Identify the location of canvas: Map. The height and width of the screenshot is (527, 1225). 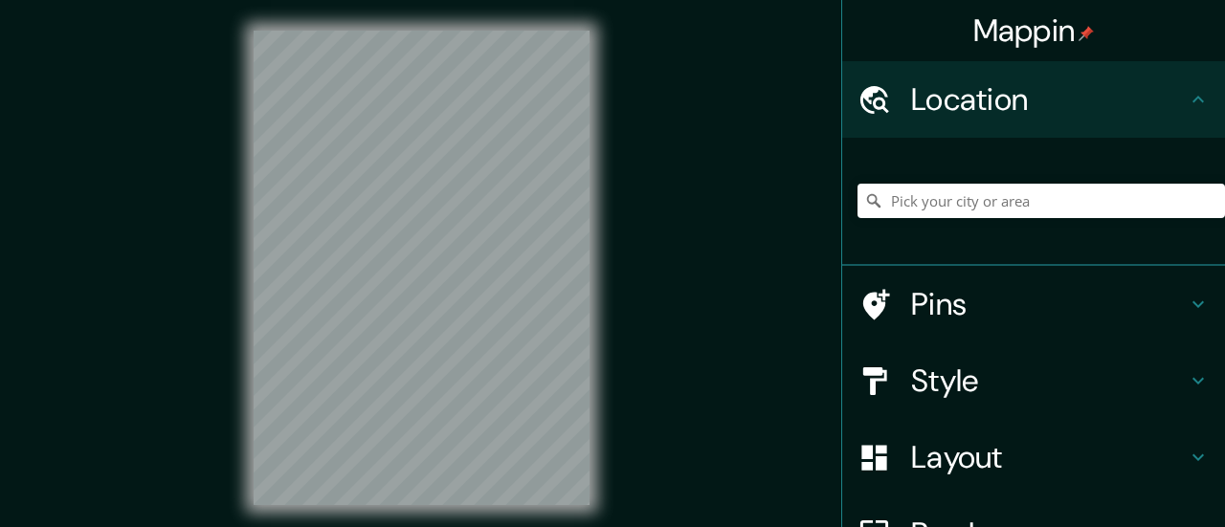
(421, 268).